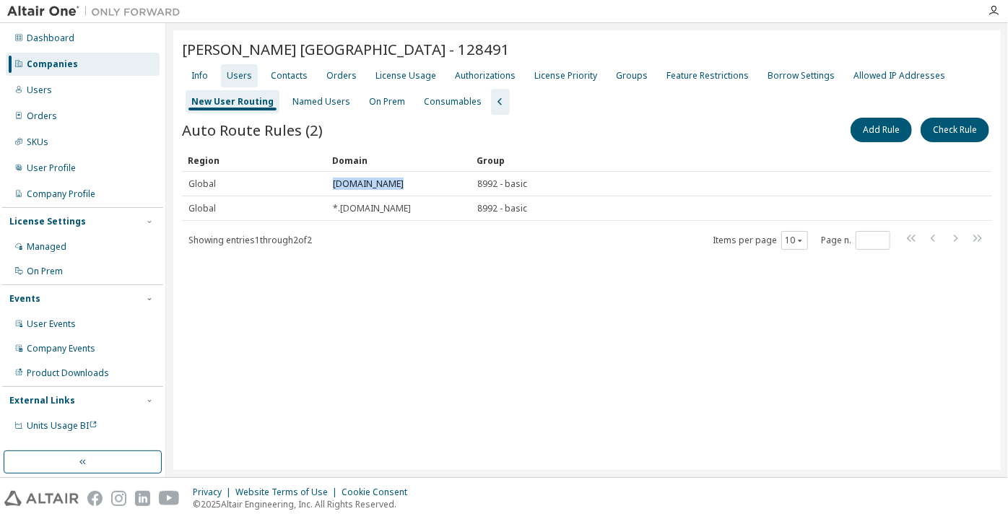 This screenshot has width=1008, height=519. What do you see at coordinates (881, 130) in the screenshot?
I see `button: Add Rule` at bounding box center [881, 130].